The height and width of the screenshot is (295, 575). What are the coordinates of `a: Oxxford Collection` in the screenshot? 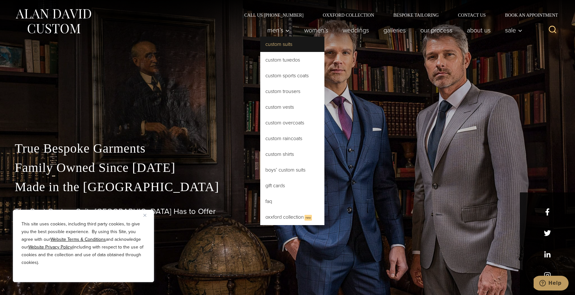 It's located at (348, 15).